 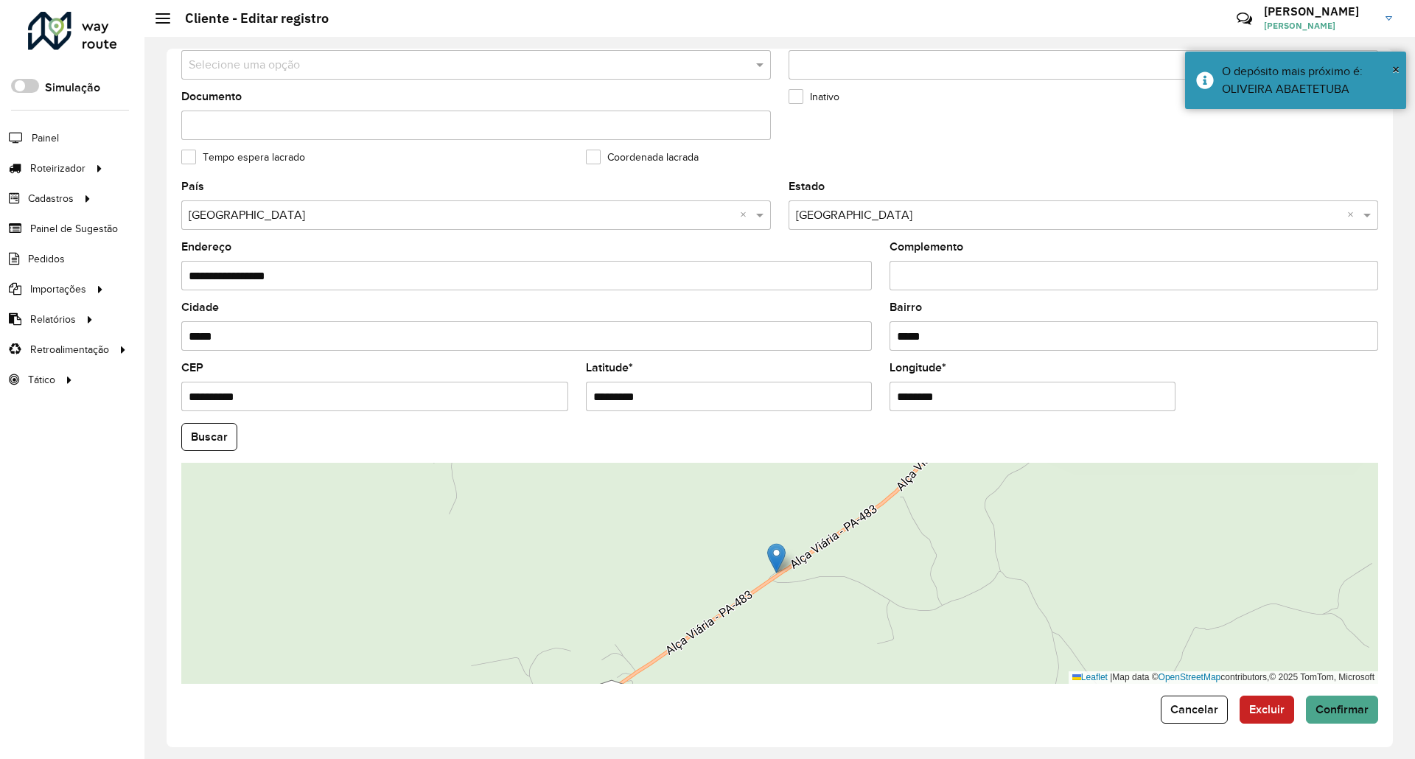 What do you see at coordinates (212, 97) in the screenshot?
I see `label: Documento` at bounding box center [212, 97].